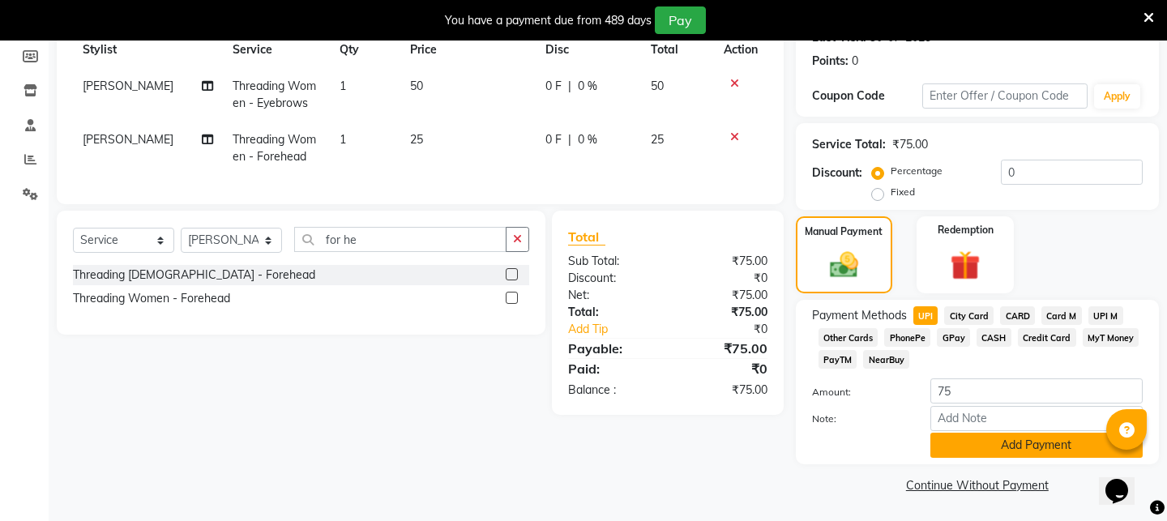 The width and height of the screenshot is (1167, 521). Describe the element at coordinates (612, 312) in the screenshot. I see `div: Total:` at that location.